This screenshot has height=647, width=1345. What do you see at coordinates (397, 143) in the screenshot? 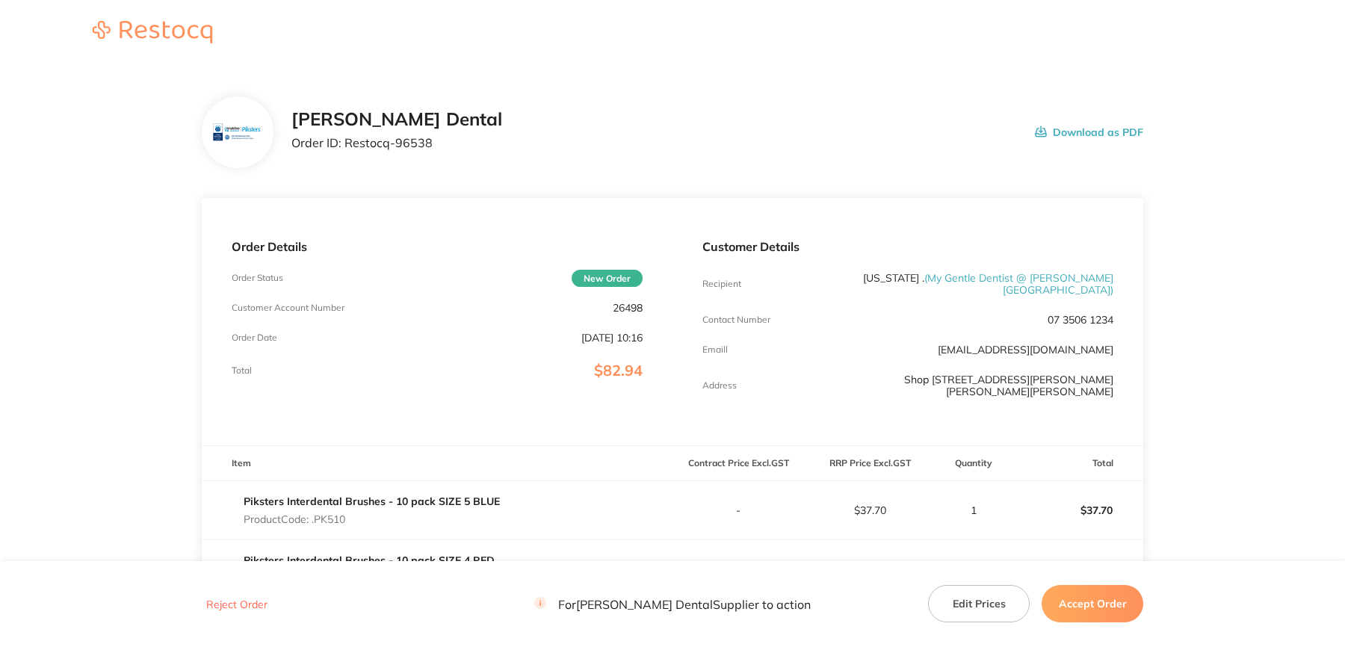
I see `p: Order ID: Restocq- 96538` at bounding box center [397, 143].